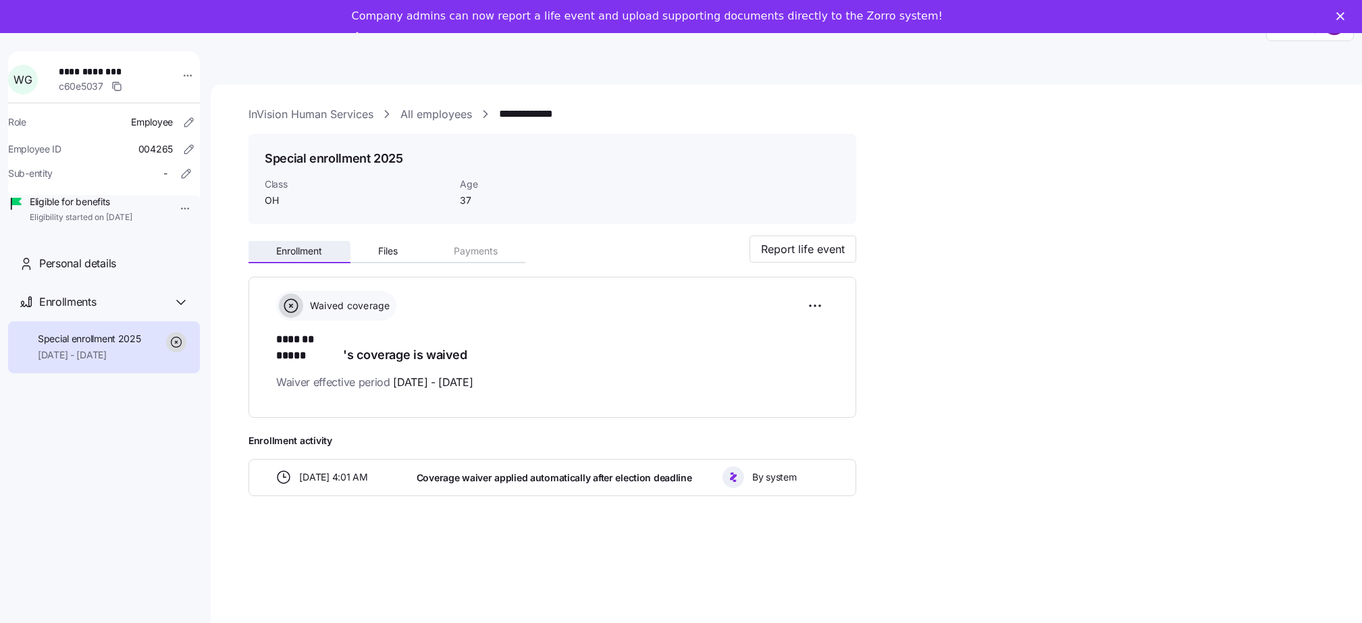  Describe the element at coordinates (78, 263) in the screenshot. I see `span: Personal details` at that location.